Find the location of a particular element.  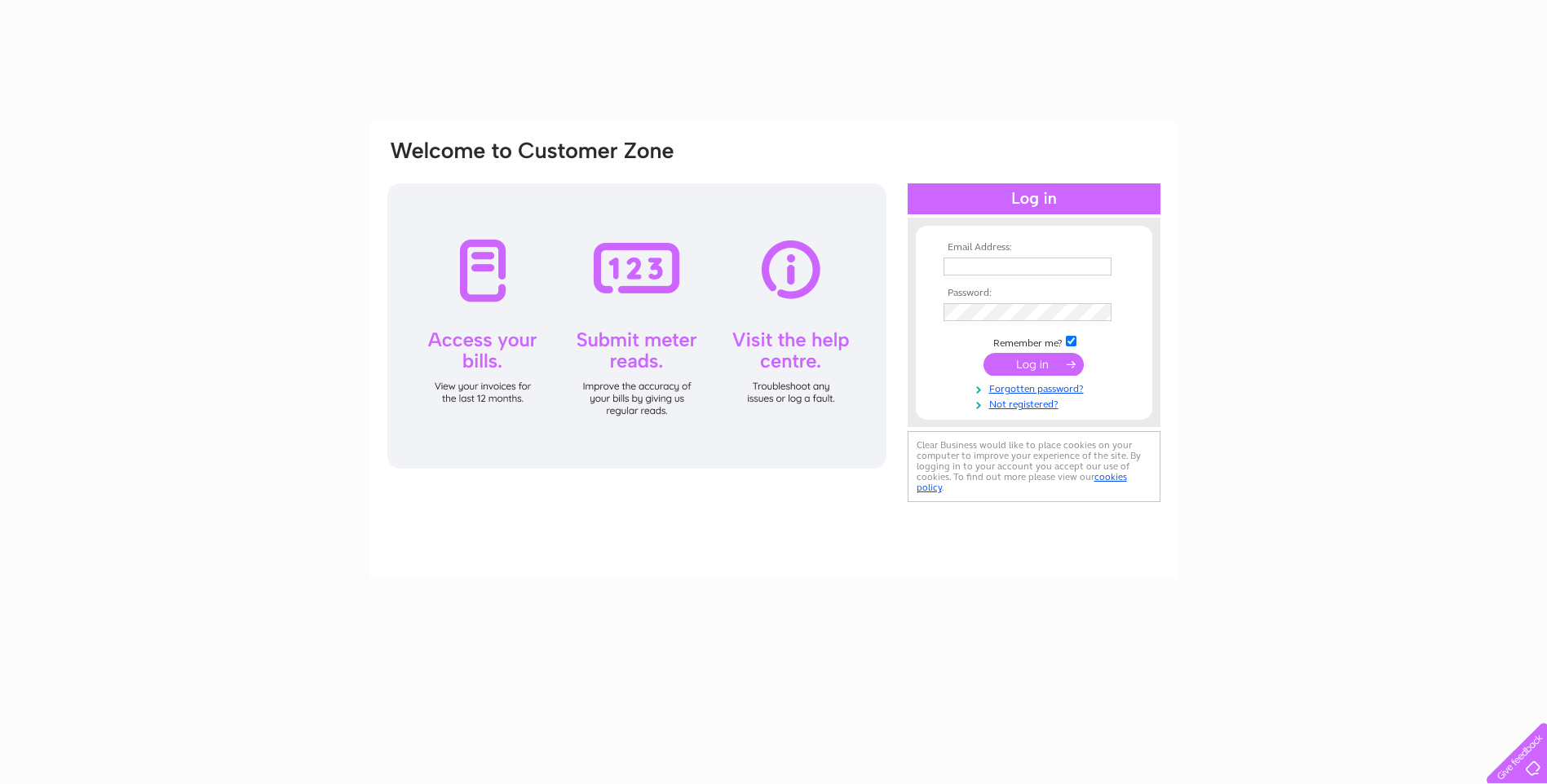

th: Password: is located at coordinates (1034, 293).